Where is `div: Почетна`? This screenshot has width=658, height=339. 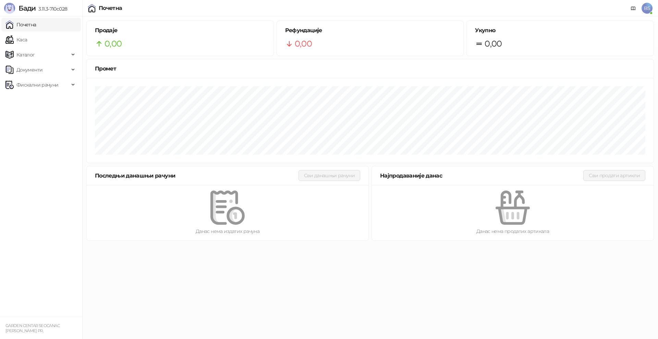 div: Почетна is located at coordinates (110, 8).